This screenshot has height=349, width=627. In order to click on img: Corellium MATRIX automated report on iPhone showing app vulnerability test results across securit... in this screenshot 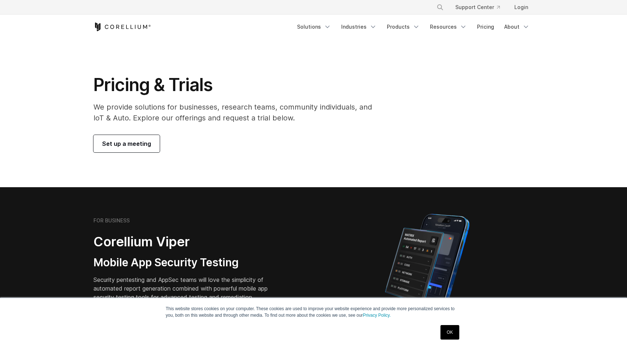, I will do `click(427, 274)`.